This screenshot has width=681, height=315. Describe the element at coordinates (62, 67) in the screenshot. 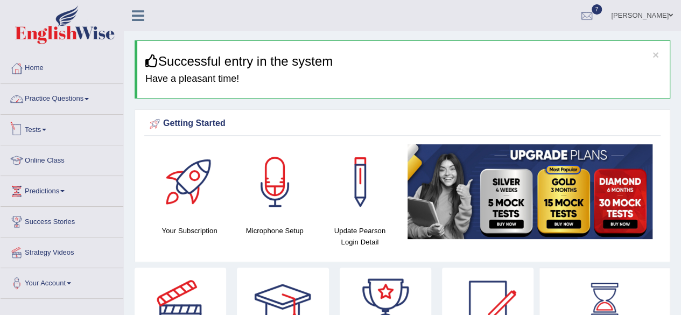

I see `a: Home` at that location.